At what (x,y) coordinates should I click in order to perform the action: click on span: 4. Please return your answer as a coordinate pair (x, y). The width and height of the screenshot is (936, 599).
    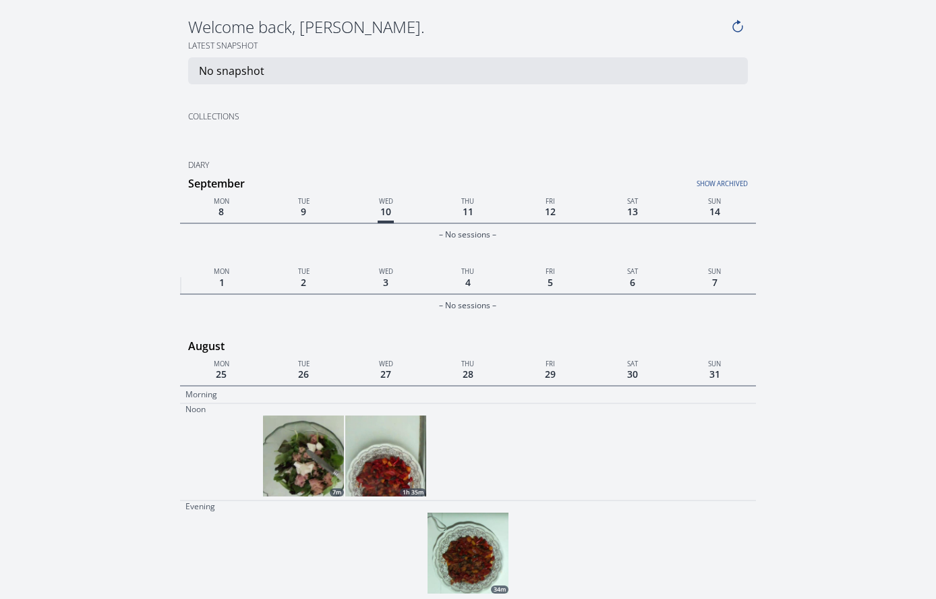
    Looking at the image, I should click on (468, 282).